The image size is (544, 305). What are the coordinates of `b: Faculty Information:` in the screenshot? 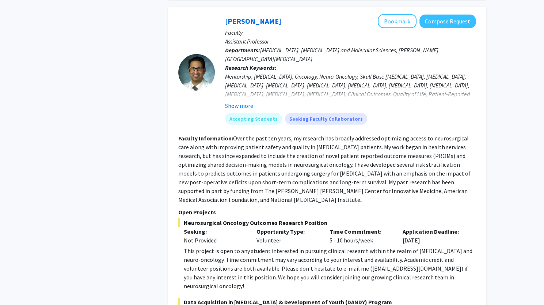 It's located at (206, 138).